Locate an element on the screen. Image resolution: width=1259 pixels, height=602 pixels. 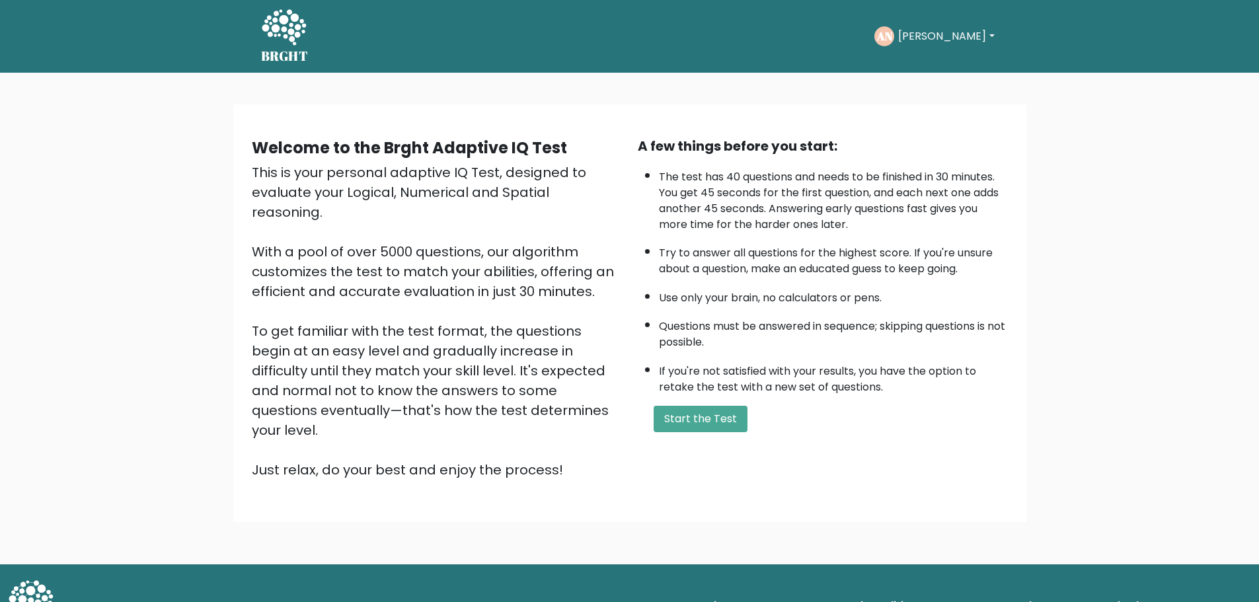
a: BRGHT is located at coordinates (285, 36).